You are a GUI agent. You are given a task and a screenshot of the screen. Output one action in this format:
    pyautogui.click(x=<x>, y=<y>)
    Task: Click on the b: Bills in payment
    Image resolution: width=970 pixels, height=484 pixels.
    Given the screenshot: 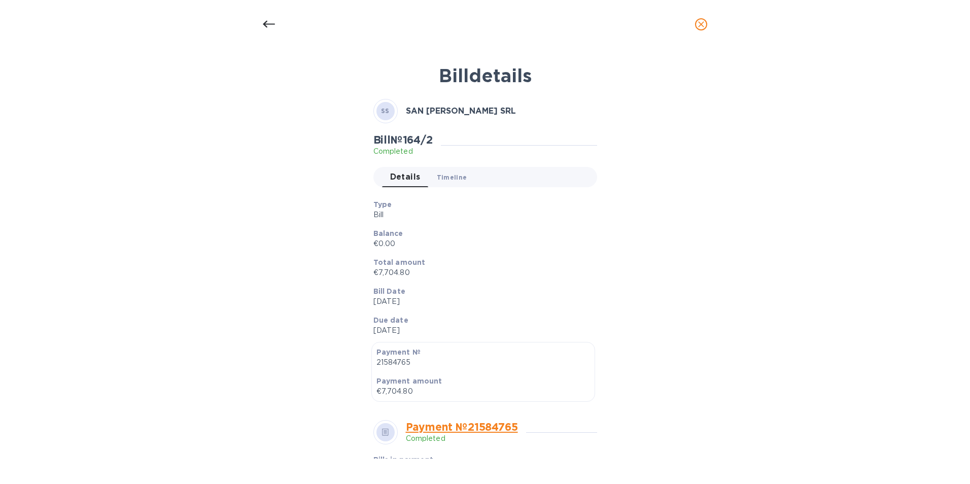 What is the action you would take?
    pyautogui.click(x=403, y=460)
    